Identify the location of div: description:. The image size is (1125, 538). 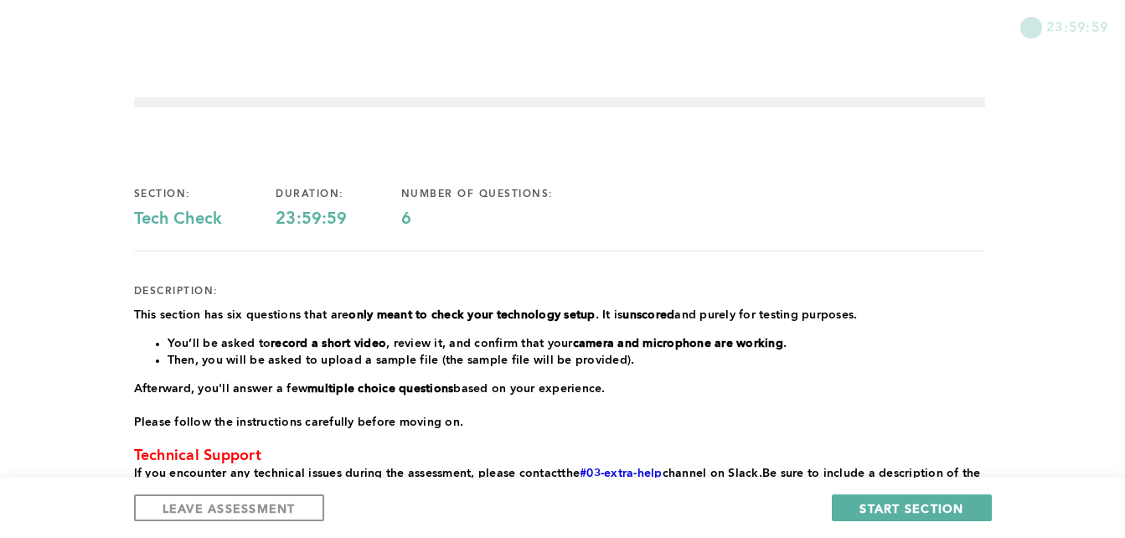
(176, 292).